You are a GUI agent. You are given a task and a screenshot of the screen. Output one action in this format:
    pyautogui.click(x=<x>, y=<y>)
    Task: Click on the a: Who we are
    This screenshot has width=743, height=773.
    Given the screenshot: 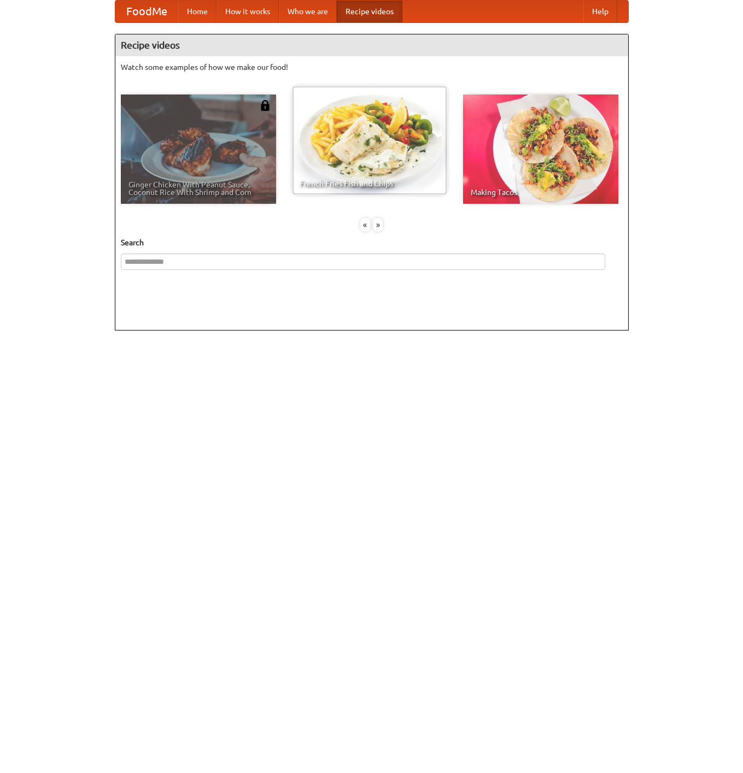 What is the action you would take?
    pyautogui.click(x=308, y=11)
    